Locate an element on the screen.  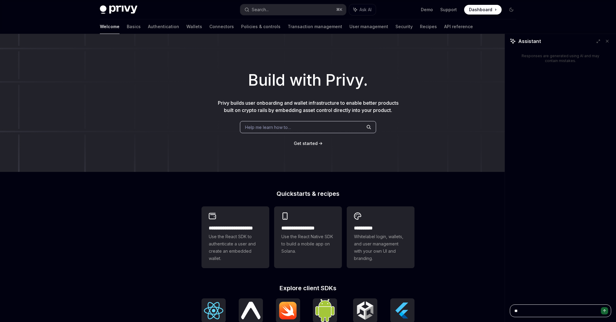
a: Authentication is located at coordinates (163, 27).